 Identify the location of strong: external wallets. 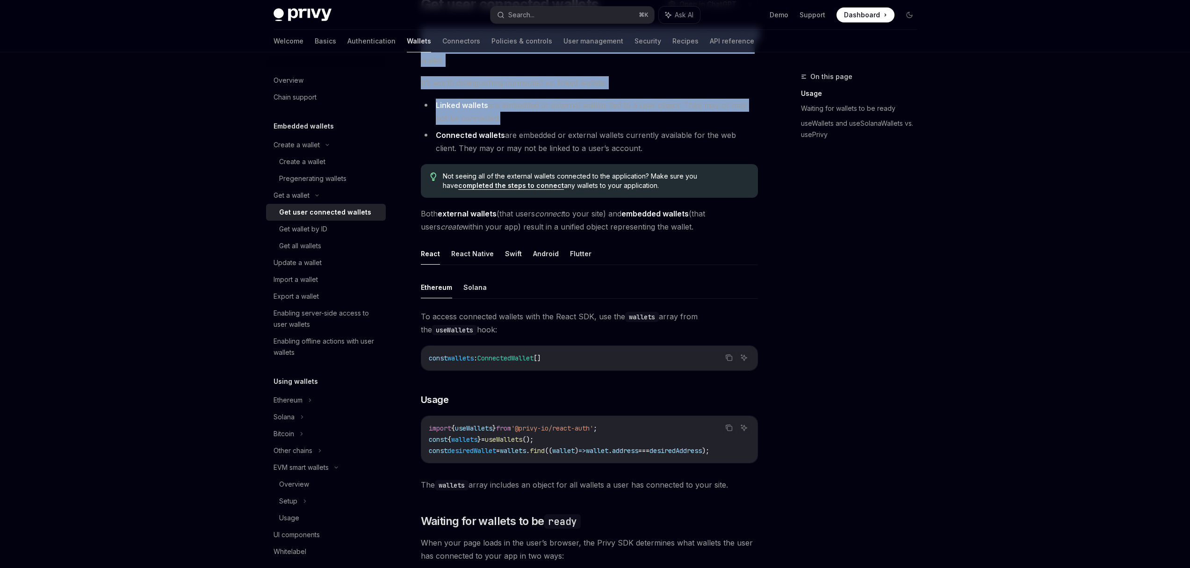
(467, 214).